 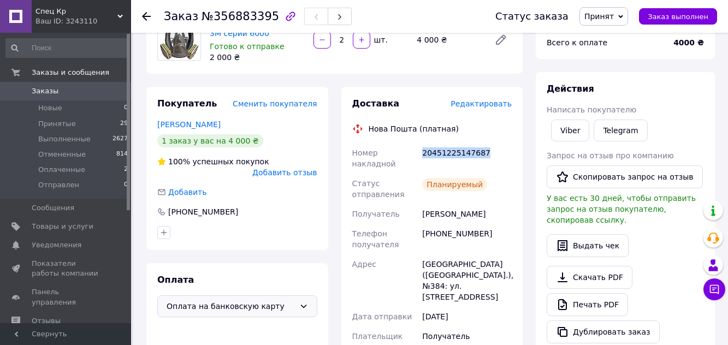 I want to click on div: шт., so click(x=380, y=40).